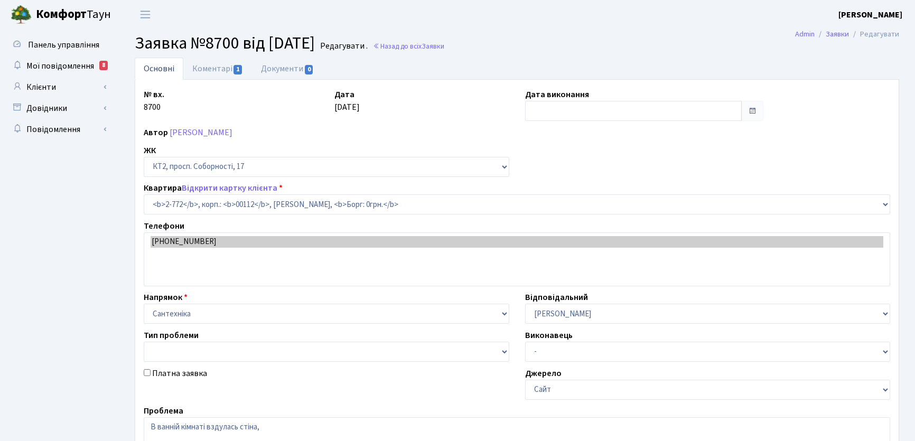  Describe the element at coordinates (557, 95) in the screenshot. I see `label: Дата виконання` at that location.